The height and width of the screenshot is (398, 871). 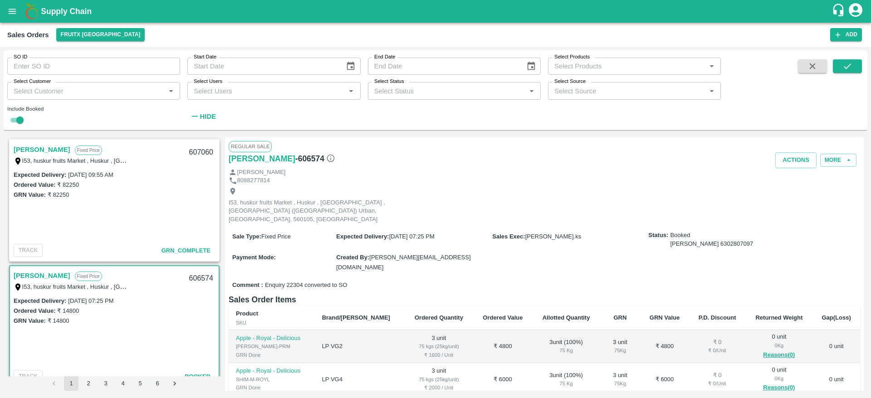 I want to click on input: Select Users, so click(x=266, y=91).